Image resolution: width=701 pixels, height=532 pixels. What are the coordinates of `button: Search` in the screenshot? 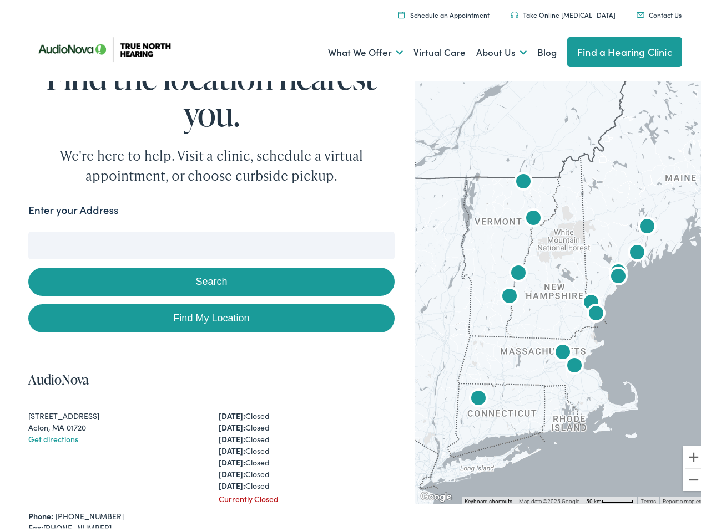 It's located at (211, 278).